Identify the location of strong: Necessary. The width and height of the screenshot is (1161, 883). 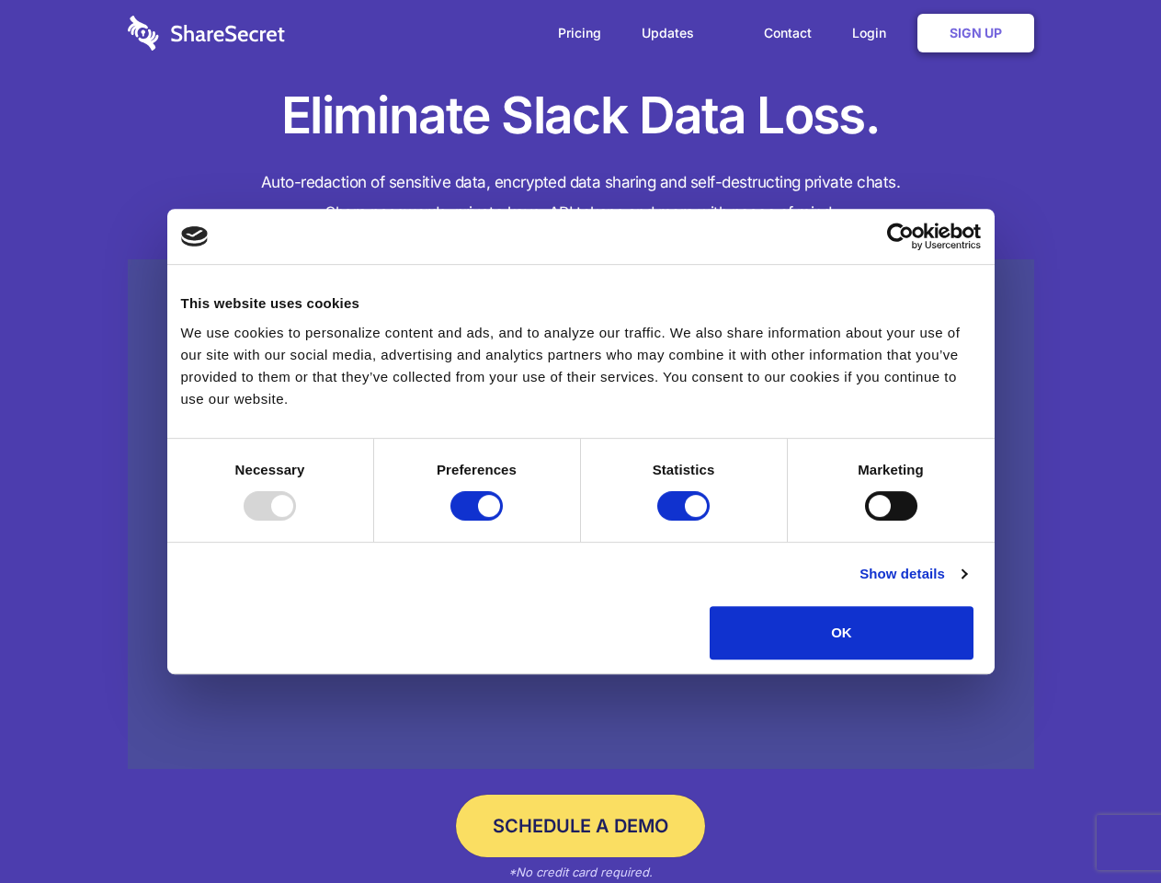
(270, 469).